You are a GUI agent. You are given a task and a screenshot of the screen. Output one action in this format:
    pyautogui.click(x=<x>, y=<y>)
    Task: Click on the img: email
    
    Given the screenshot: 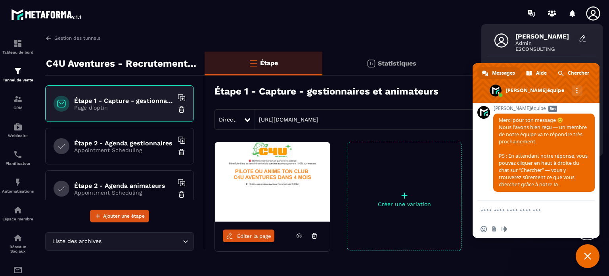 What is the action you would take?
    pyautogui.click(x=18, y=270)
    